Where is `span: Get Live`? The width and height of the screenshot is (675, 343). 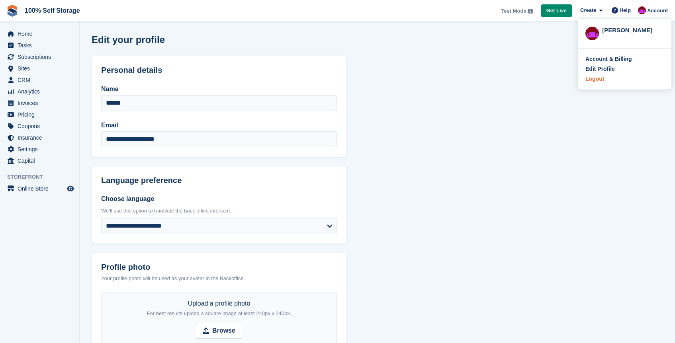 span: Get Live is located at coordinates (557, 11).